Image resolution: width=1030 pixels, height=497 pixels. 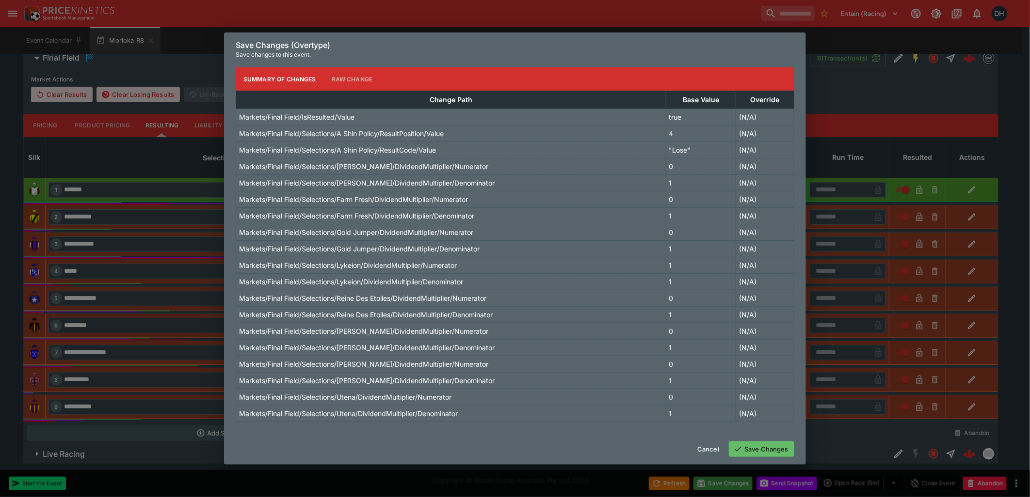 I want to click on p: Markets/Final Field/Selections/A Shin Policy/ResultCode/Value, so click(x=337, y=150).